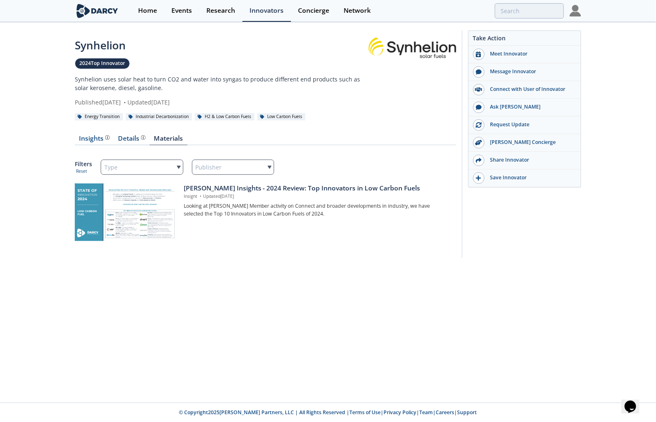 This screenshot has width=656, height=422. I want to click on button: Save Innovator, so click(525, 178).